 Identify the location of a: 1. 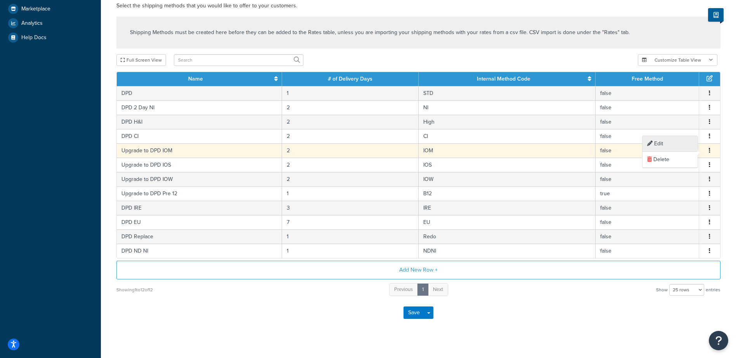
(423, 290).